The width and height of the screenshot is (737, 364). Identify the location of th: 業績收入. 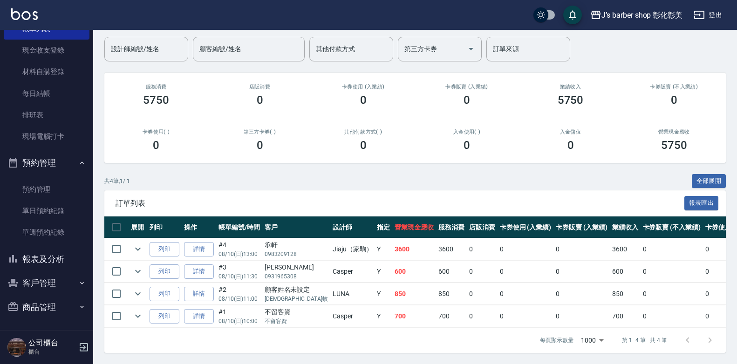
(625, 227).